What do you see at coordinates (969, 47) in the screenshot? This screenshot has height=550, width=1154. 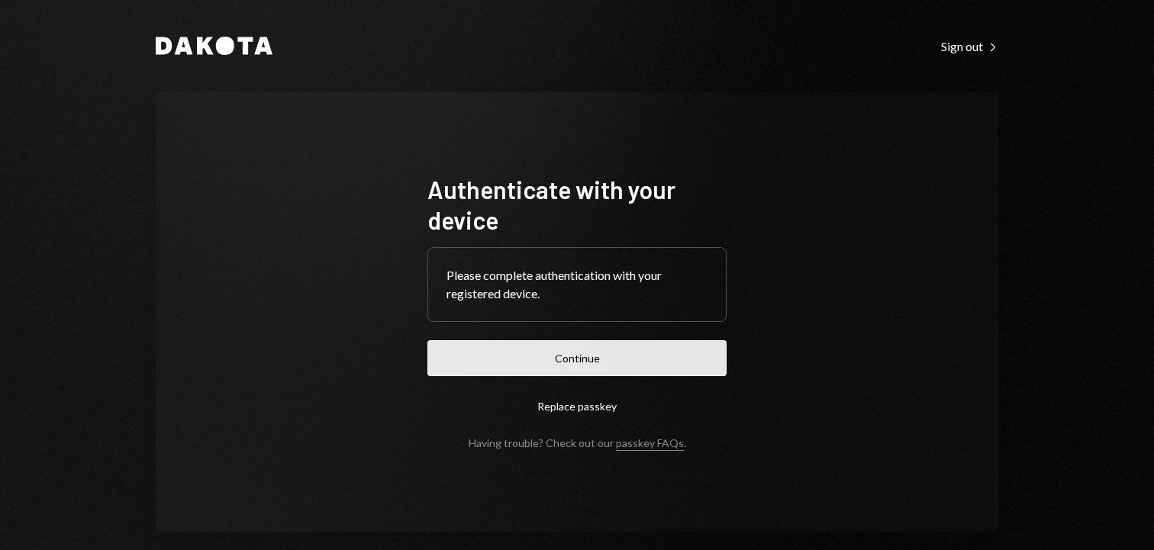 I see `div: Sign out` at bounding box center [969, 47].